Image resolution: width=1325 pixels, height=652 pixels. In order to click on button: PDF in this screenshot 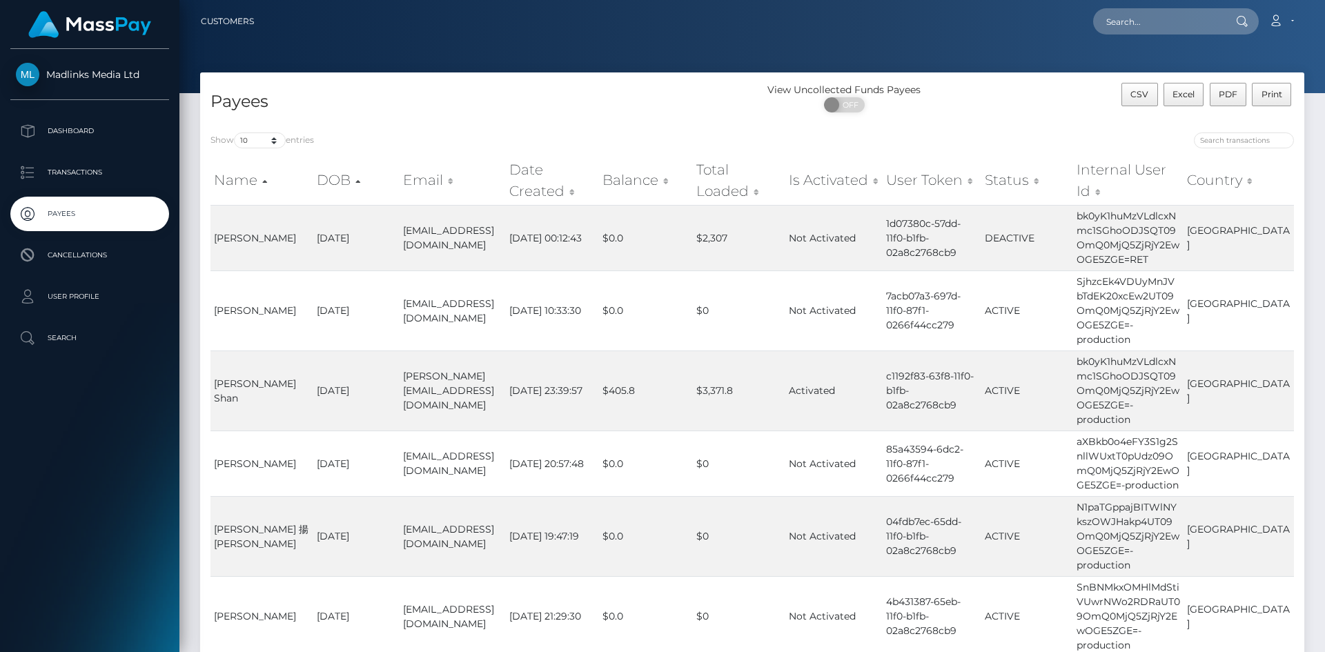, I will do `click(1228, 95)`.